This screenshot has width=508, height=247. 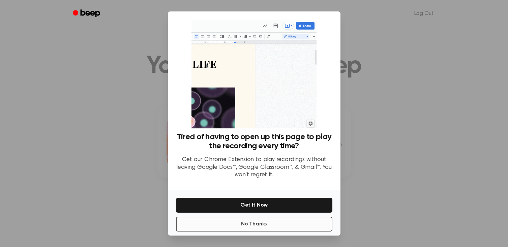 What do you see at coordinates (424, 13) in the screenshot?
I see `a: Log Out` at bounding box center [424, 13].